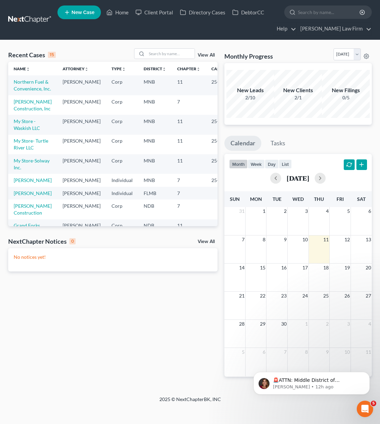 Image resolution: width=380 pixels, height=424 pixels. Describe the element at coordinates (27, 124) in the screenshot. I see `a: My Store - Waskish LLC` at that location.